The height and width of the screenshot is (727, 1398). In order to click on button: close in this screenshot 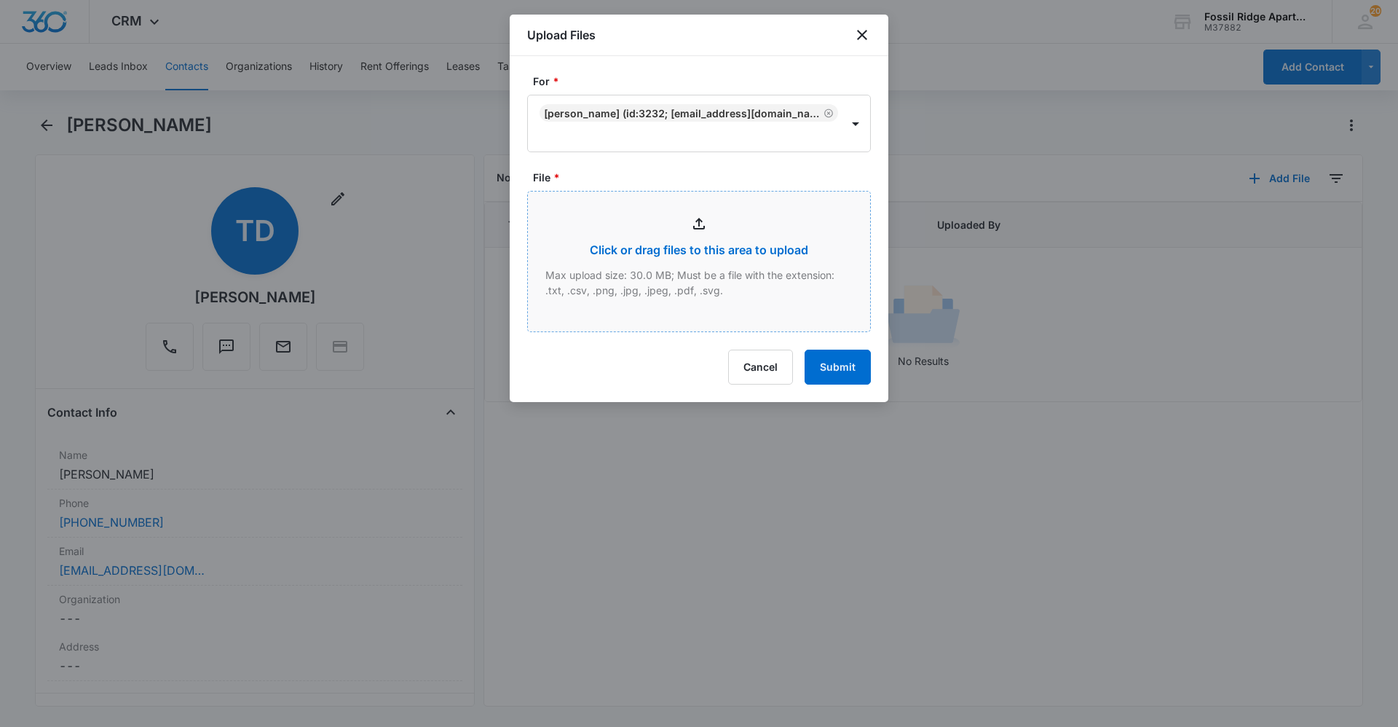, I will do `click(862, 35)`.